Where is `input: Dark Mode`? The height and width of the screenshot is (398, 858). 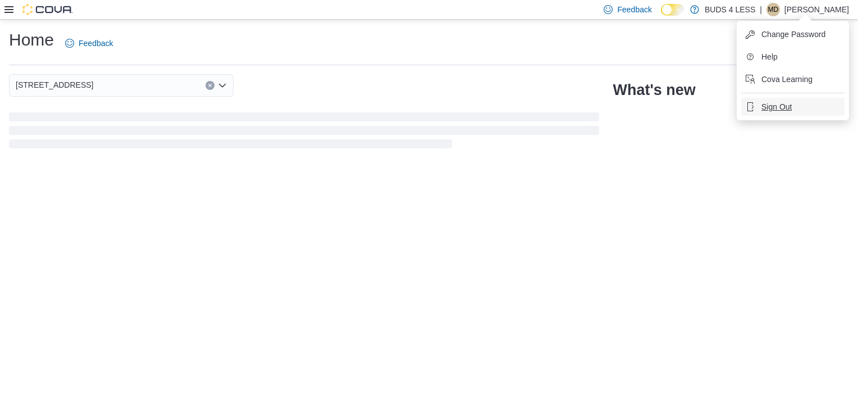 input: Dark Mode is located at coordinates (673, 10).